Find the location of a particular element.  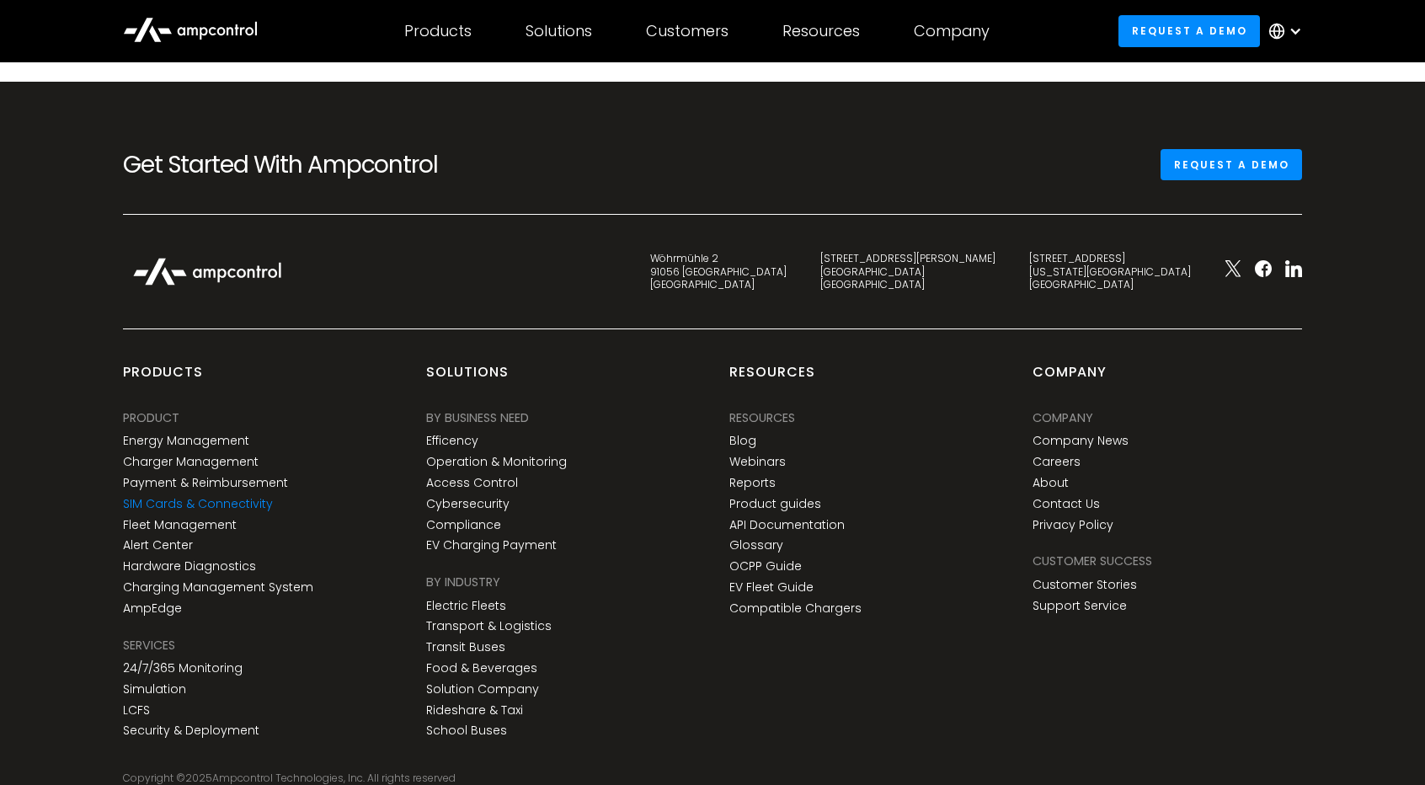

a: Food & Beverages is located at coordinates (482, 668).